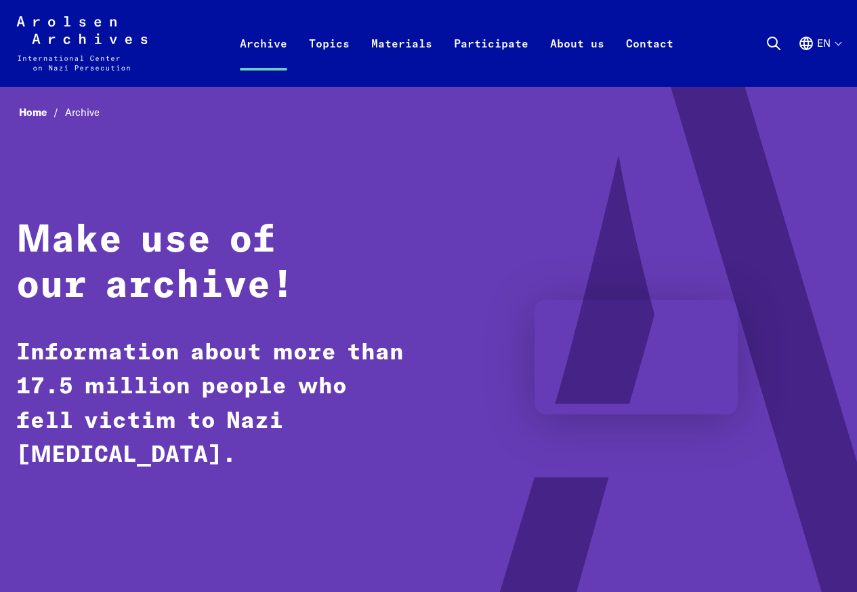 This screenshot has height=592, width=857. I want to click on a: Home, so click(42, 112).